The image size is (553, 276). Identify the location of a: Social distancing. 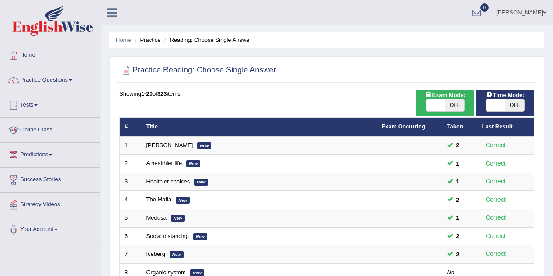
(168, 236).